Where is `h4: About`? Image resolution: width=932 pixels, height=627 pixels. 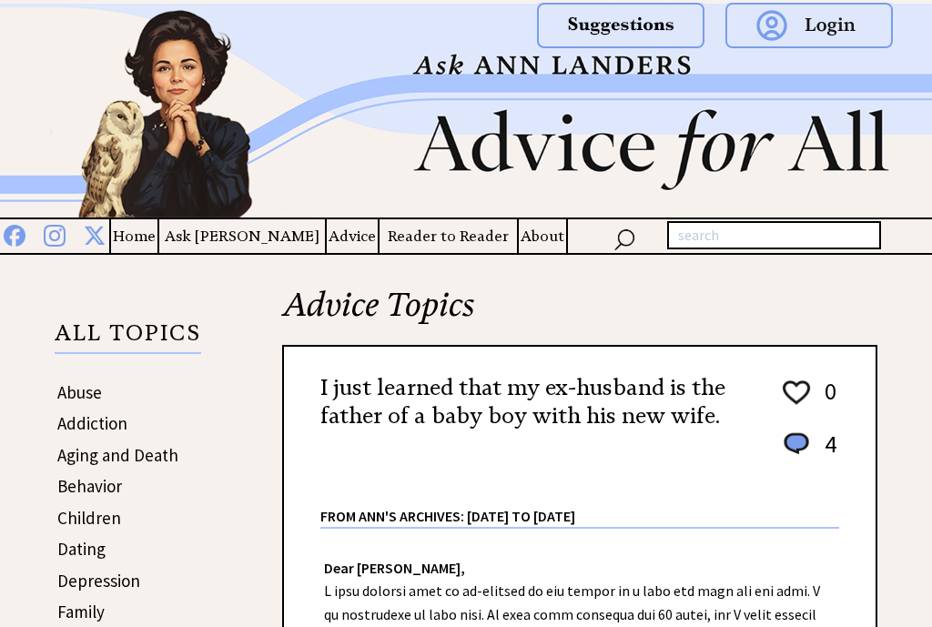 h4: About is located at coordinates (543, 236).